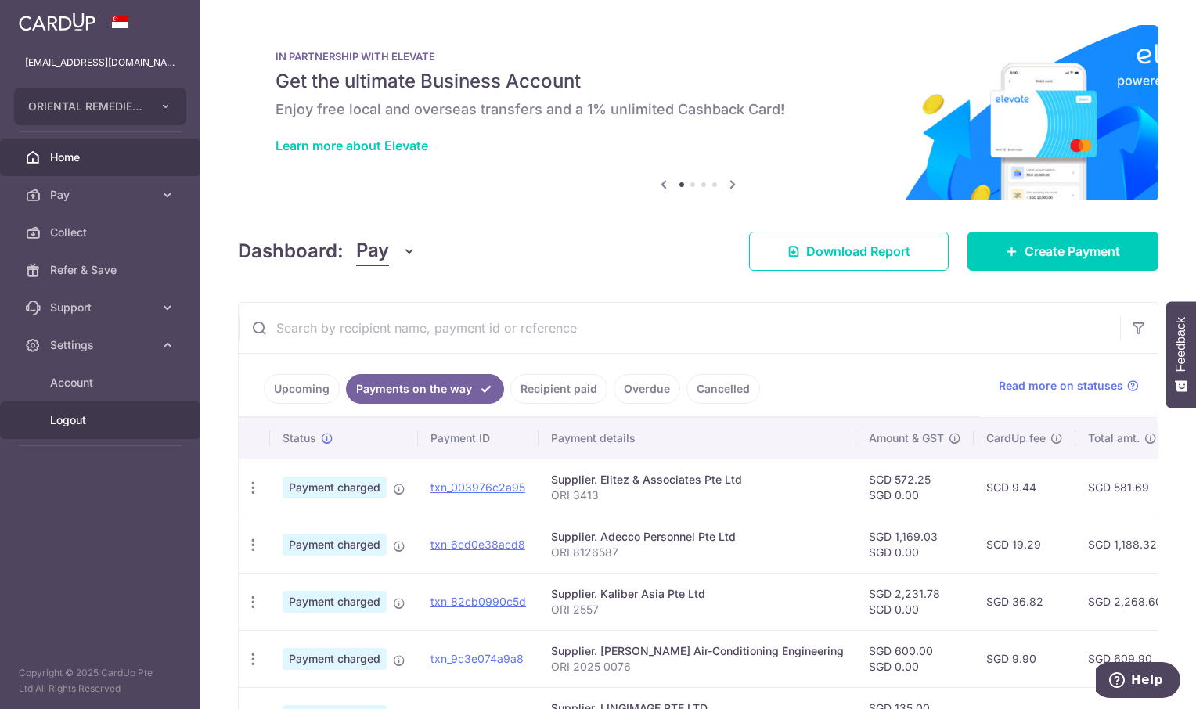 The width and height of the screenshot is (1196, 709). What do you see at coordinates (1127, 544) in the screenshot?
I see `td: SGD 1,188.32` at bounding box center [1127, 544].